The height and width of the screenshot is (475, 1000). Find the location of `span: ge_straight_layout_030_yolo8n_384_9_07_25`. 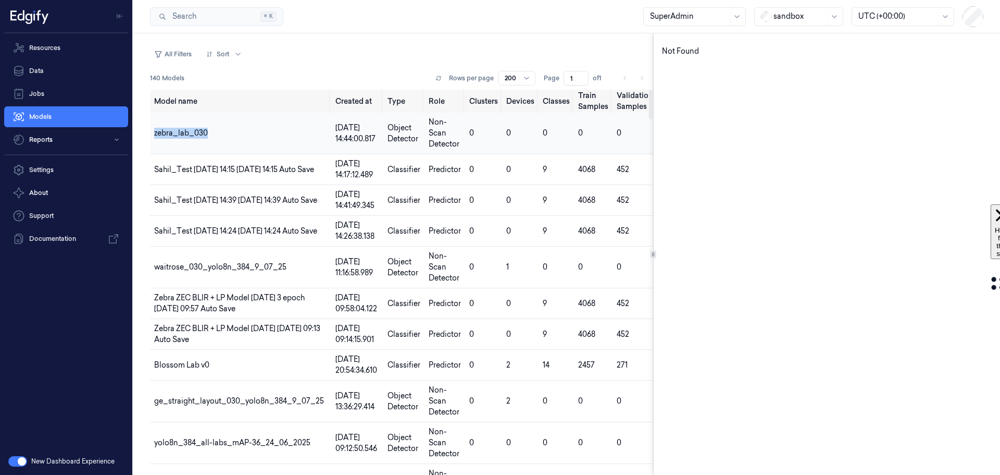

span: ge_straight_layout_030_yolo8n_384_9_07_25 is located at coordinates (239, 401).